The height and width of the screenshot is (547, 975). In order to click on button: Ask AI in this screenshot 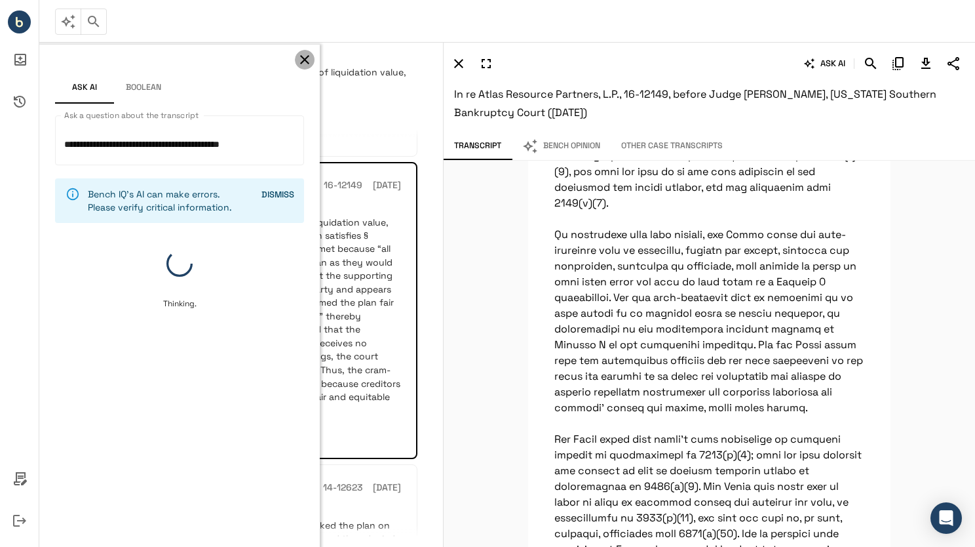, I will do `click(85, 88)`.